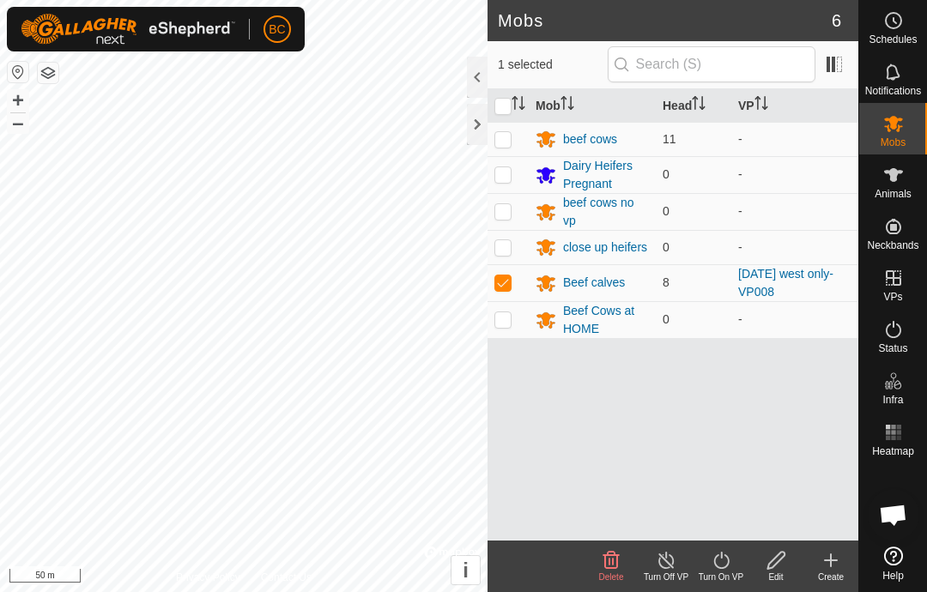 The image size is (927, 592). Describe the element at coordinates (606, 212) in the screenshot. I see `div: beef cows no vp` at that location.